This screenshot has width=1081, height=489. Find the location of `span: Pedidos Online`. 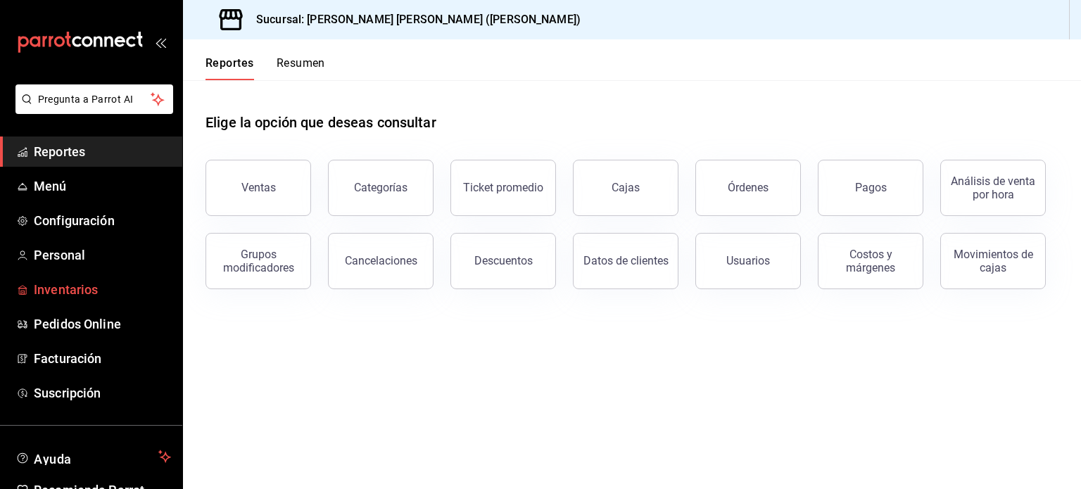

span: Pedidos Online is located at coordinates (102, 324).